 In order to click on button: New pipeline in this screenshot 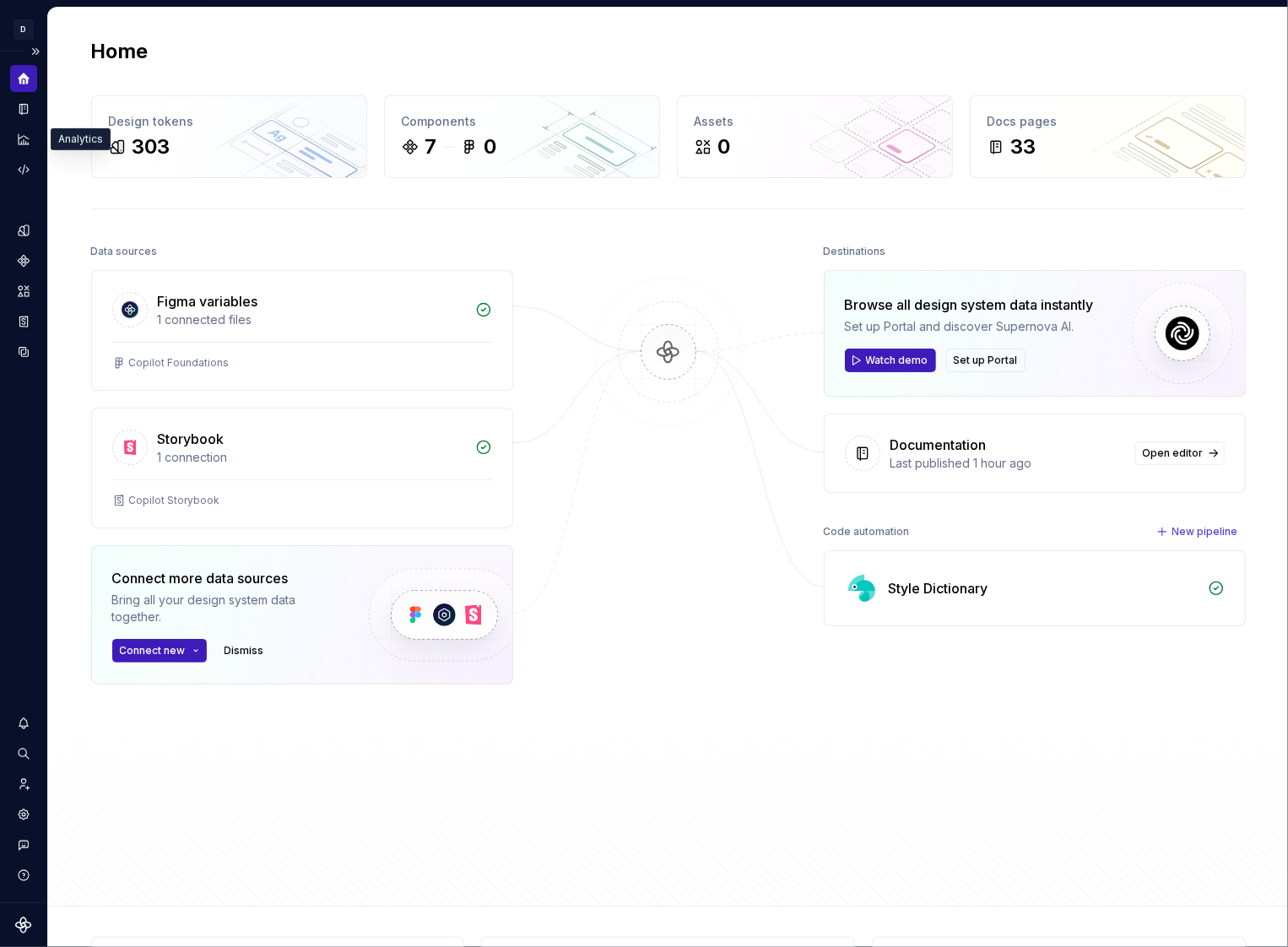, I will do `click(1199, 532)`.